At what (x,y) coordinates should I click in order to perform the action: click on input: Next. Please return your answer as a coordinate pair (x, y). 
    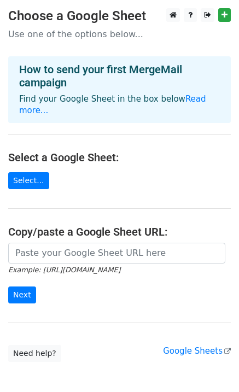
    Looking at the image, I should click on (22, 295).